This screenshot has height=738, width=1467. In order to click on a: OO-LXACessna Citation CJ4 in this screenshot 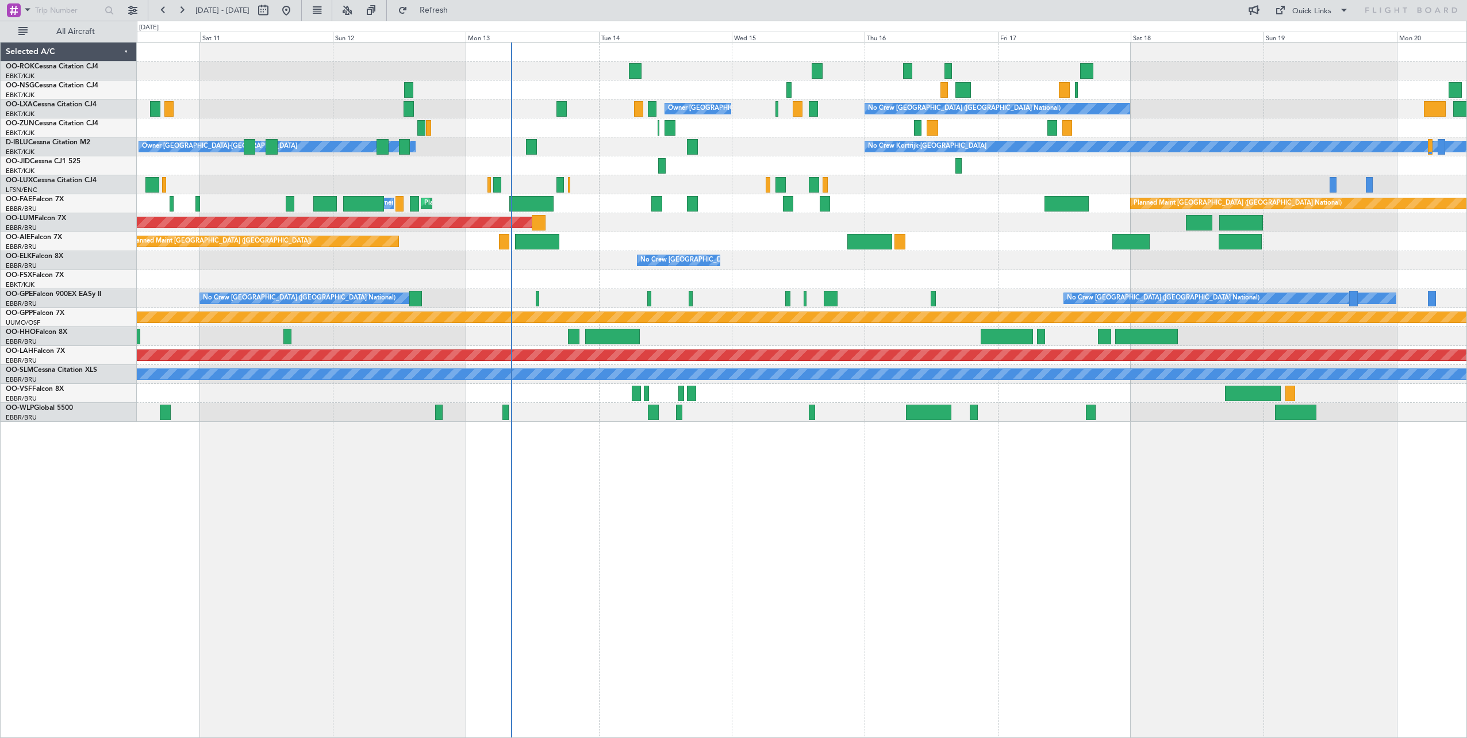, I will do `click(51, 105)`.